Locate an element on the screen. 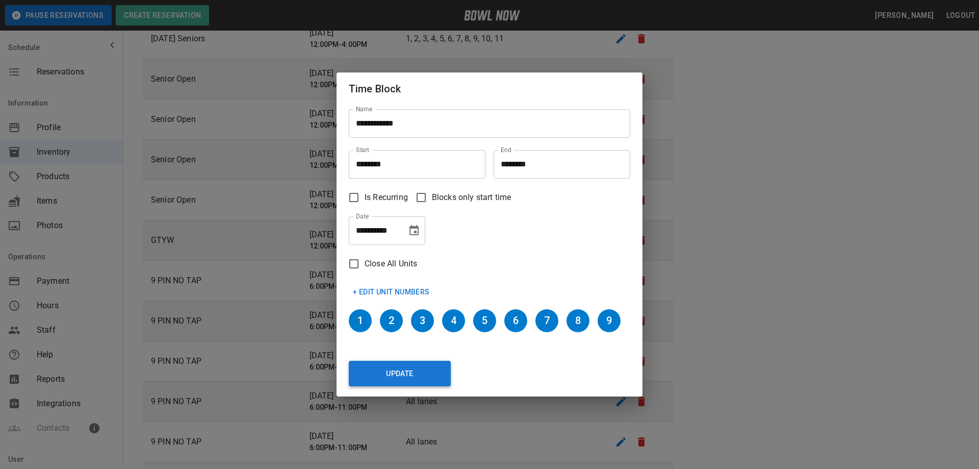  input: Choose time, selected time is 6:00 PM is located at coordinates (414, 164).